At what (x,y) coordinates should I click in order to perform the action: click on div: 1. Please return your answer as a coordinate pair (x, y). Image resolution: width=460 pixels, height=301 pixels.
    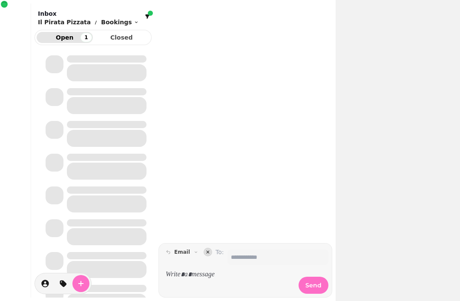
    Looking at the image, I should click on (86, 37).